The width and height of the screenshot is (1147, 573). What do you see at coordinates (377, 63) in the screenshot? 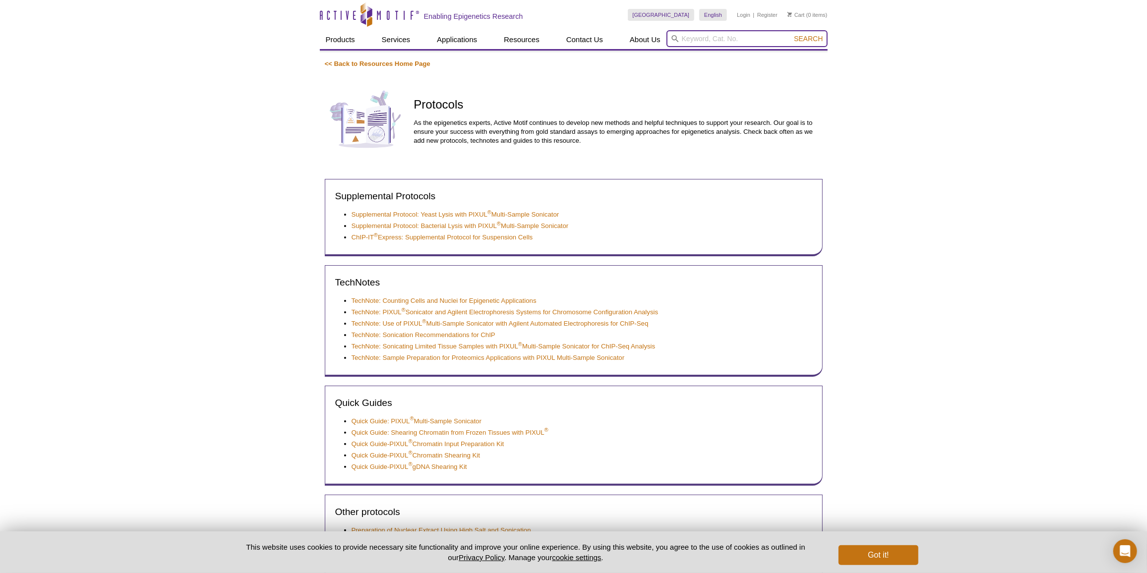
I see `a: << Back to Resources Home Page` at bounding box center [377, 63].